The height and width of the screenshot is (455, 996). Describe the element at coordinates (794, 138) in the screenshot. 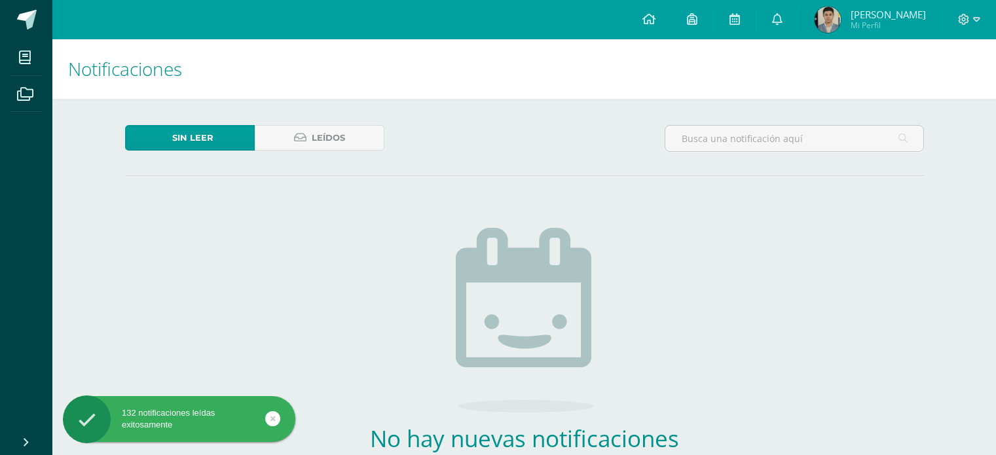

I see `input: Busca una notificación aquí` at that location.